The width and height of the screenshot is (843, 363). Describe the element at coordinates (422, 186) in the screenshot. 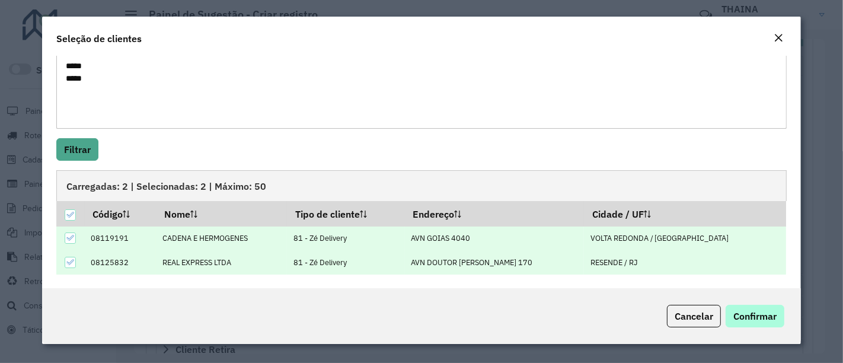

I see `div: Carregadas: 2 | Selecionadas: 2 | Máximo: 50` at that location.